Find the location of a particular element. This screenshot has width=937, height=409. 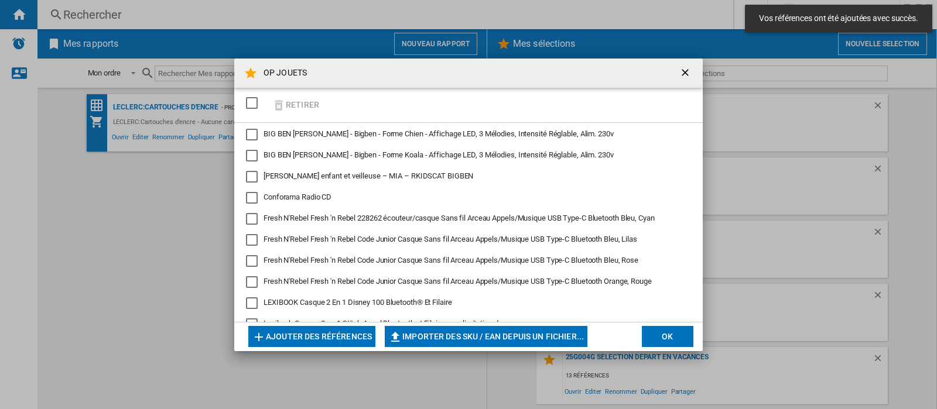

md-checkbox: Fresh N'Rebel Fresh 'n Rebel 228262 écouteur/casque Sans fil Arceau Appels/Musique USB Type-C Blu... is located at coordinates (464, 219).